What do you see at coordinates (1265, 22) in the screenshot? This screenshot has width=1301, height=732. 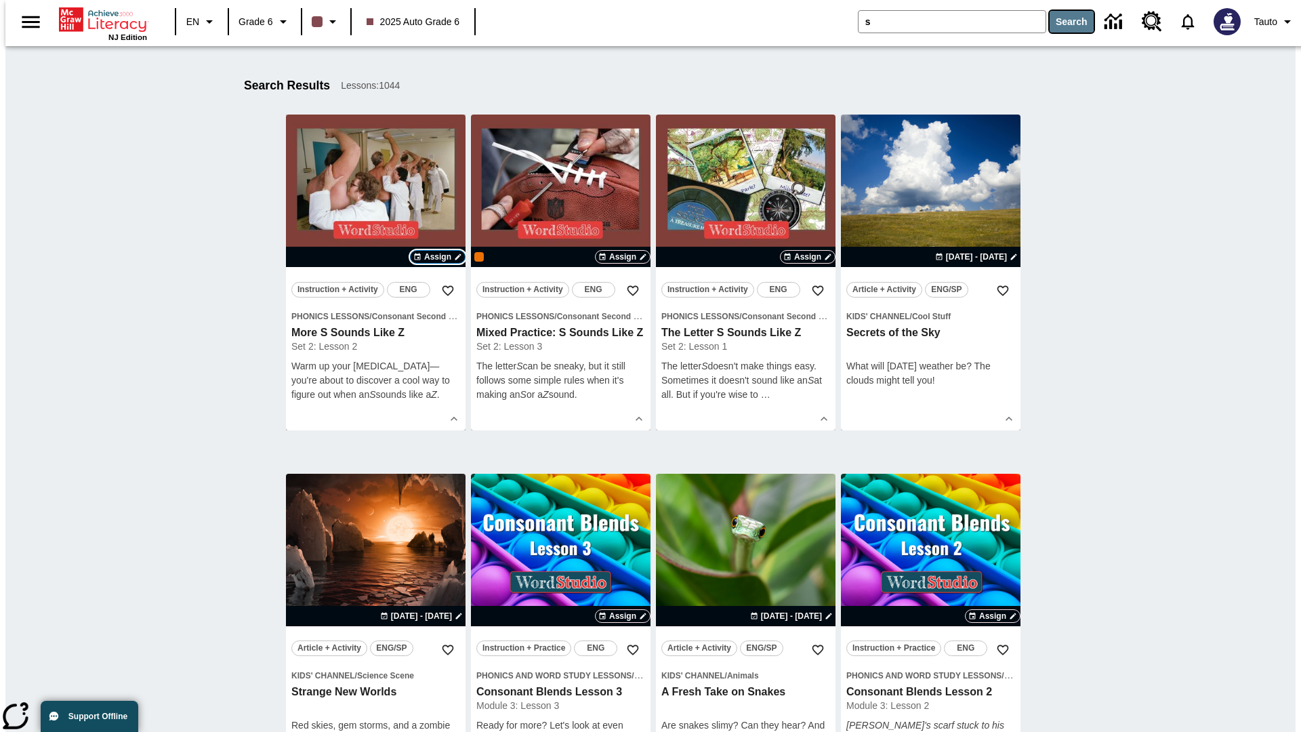 I see `span: Tauto` at bounding box center [1265, 22].